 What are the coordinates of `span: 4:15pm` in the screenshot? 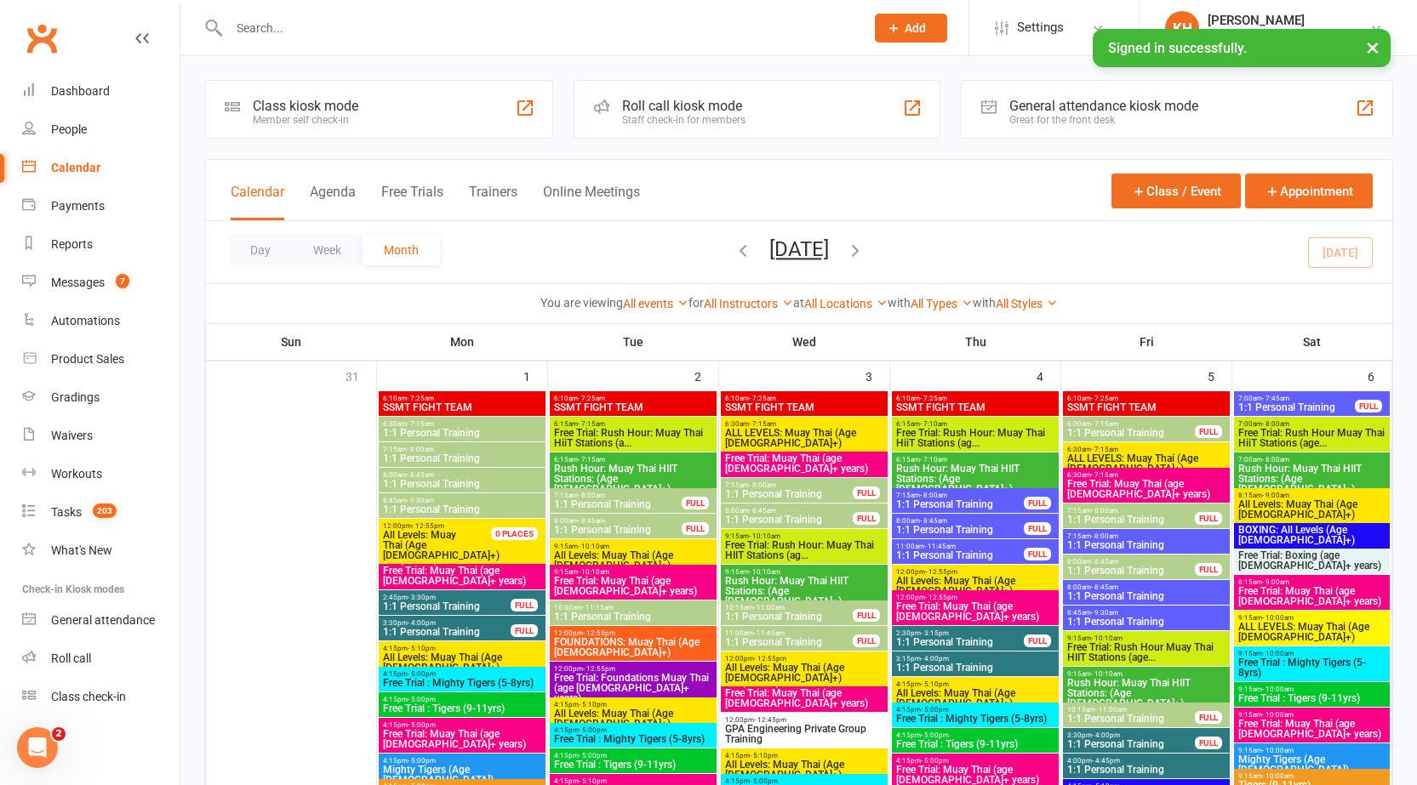 It's located at (633, 705).